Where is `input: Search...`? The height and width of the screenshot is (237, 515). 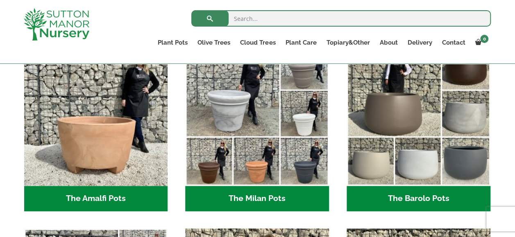
input: Search... is located at coordinates (341, 18).